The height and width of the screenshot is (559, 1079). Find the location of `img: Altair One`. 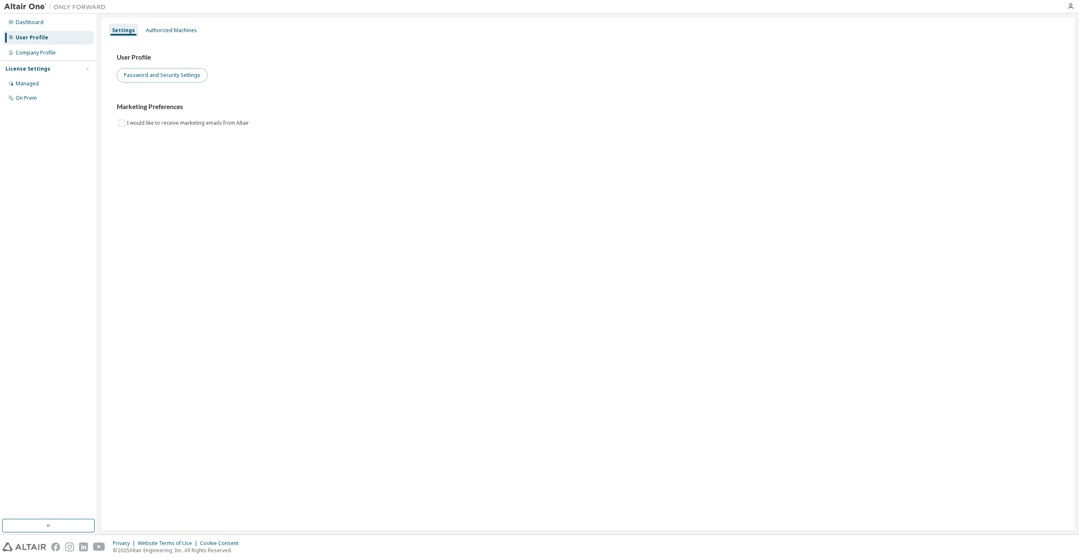

img: Altair One is located at coordinates (57, 7).